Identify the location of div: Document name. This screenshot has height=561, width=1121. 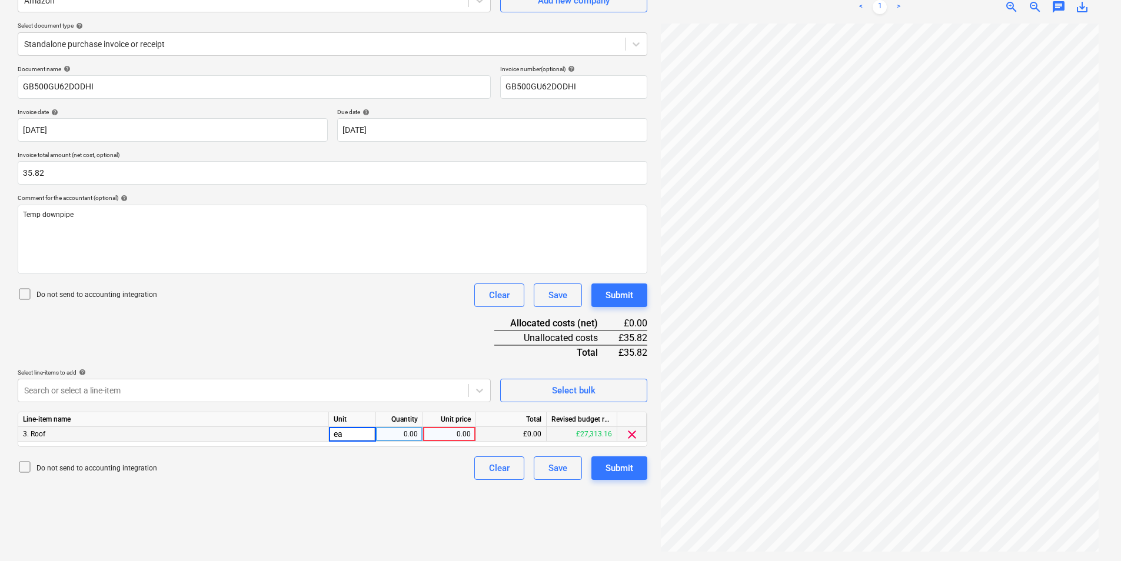
(254, 69).